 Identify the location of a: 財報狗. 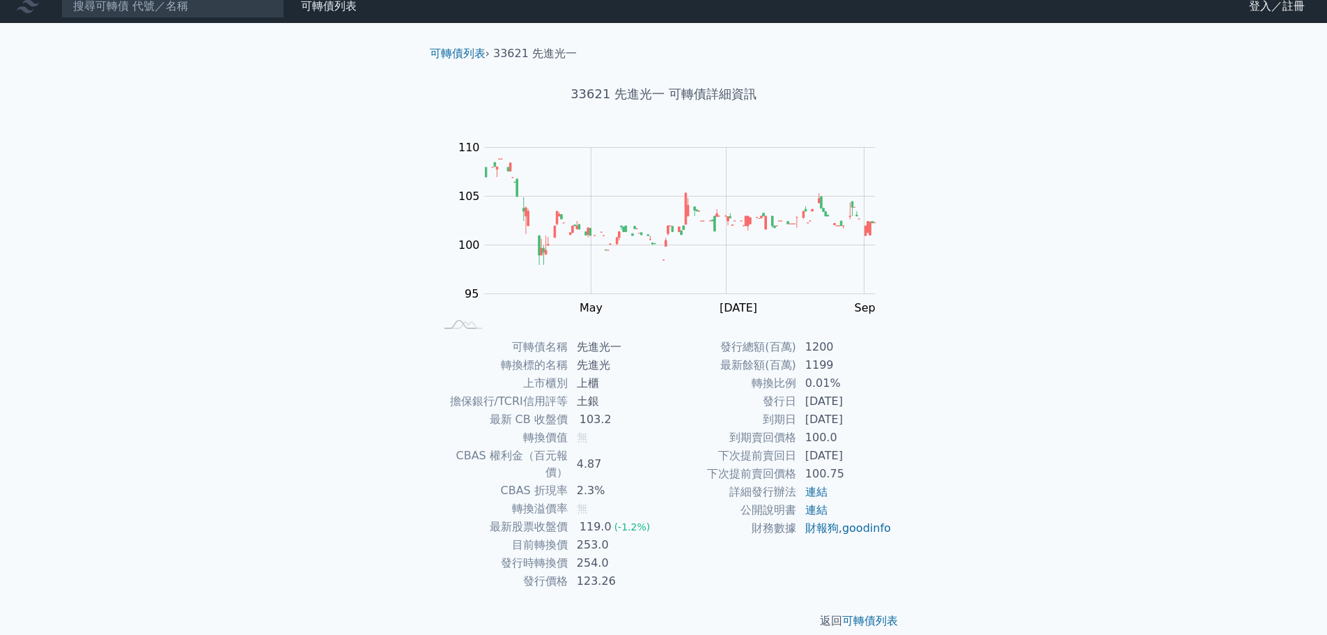
(822, 527).